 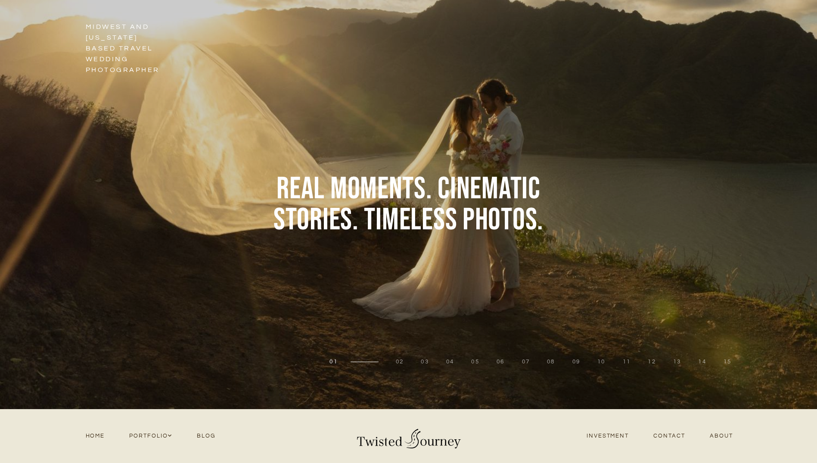 I want to click on span: Moments., so click(x=381, y=189).